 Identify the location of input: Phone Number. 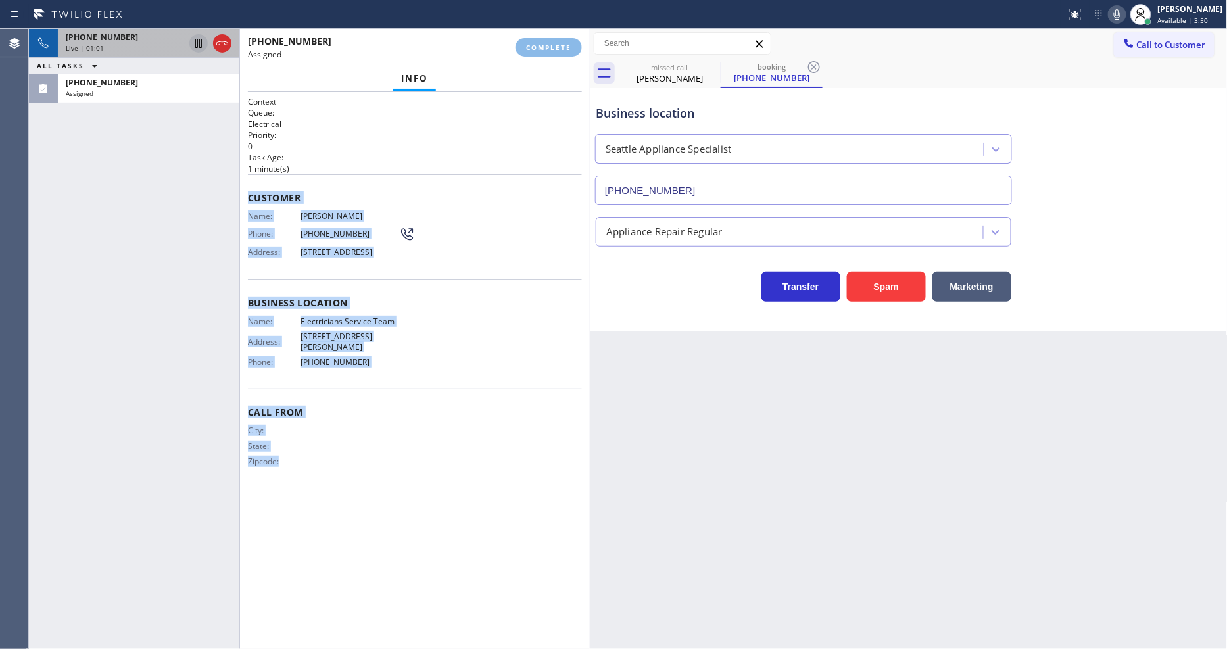
(804, 190).